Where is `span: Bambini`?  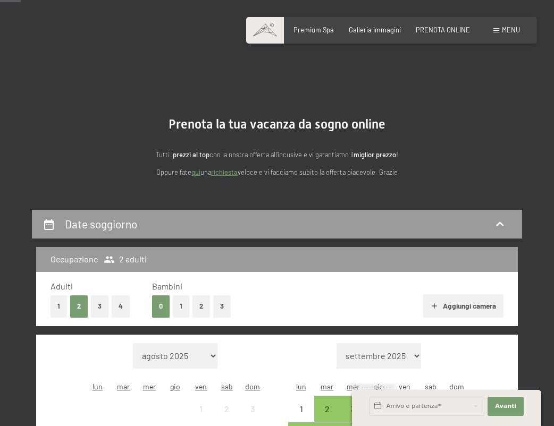
span: Bambini is located at coordinates (167, 286).